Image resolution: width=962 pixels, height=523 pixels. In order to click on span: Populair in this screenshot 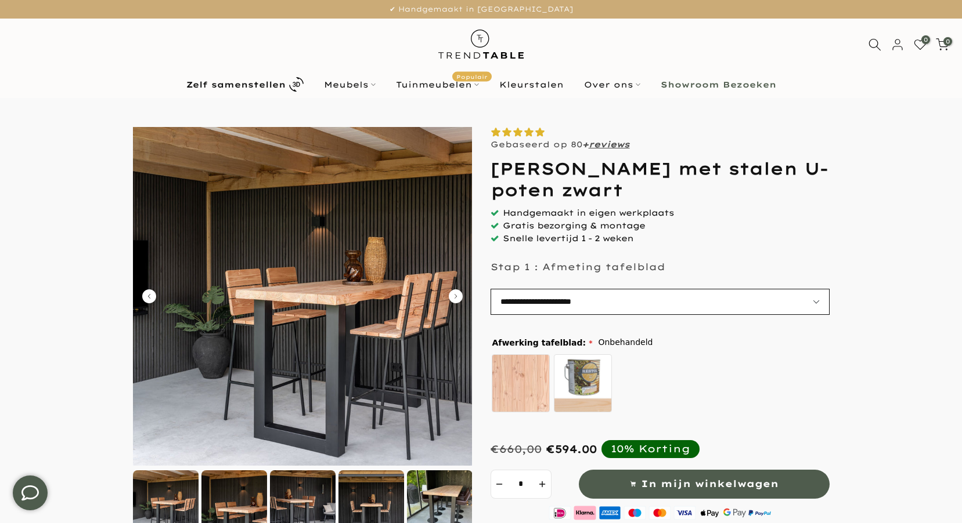, I will do `click(472, 76)`.